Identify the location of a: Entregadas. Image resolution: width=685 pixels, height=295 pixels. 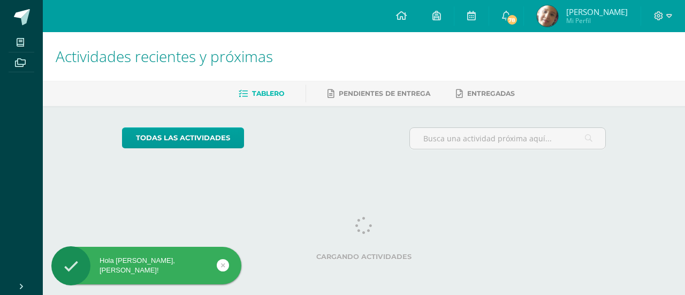
(486, 94).